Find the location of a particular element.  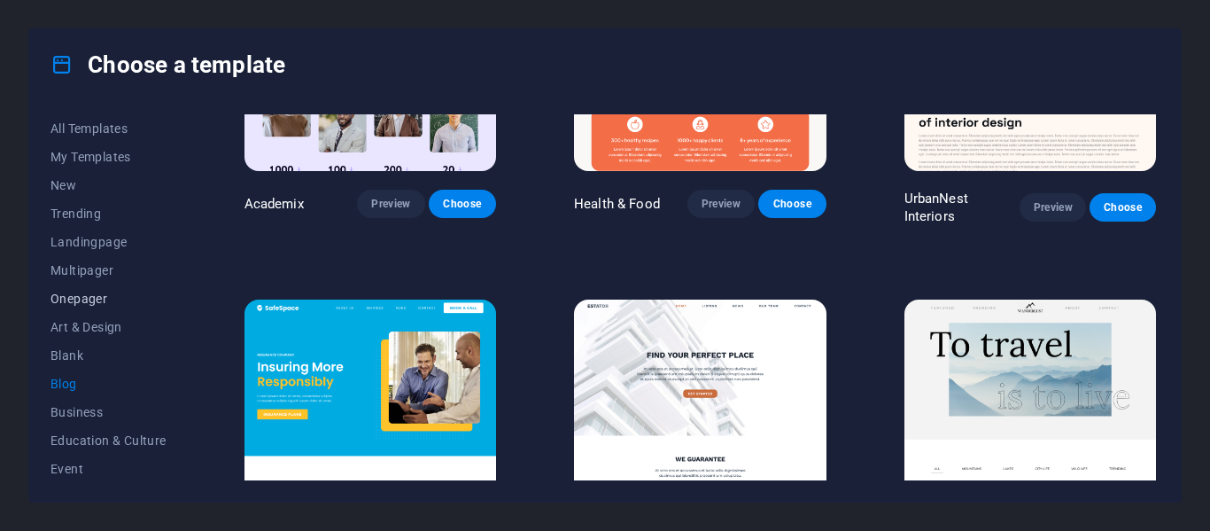

button: All Templates is located at coordinates (108, 128).